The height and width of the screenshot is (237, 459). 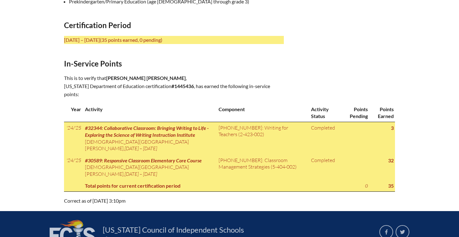 What do you see at coordinates (382, 186) in the screenshot?
I see `th: 35` at bounding box center [382, 186].